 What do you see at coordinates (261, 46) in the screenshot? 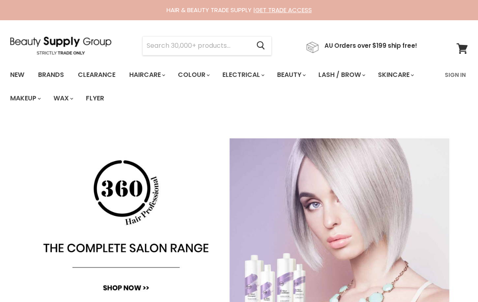
I see `button: Search` at bounding box center [261, 46].